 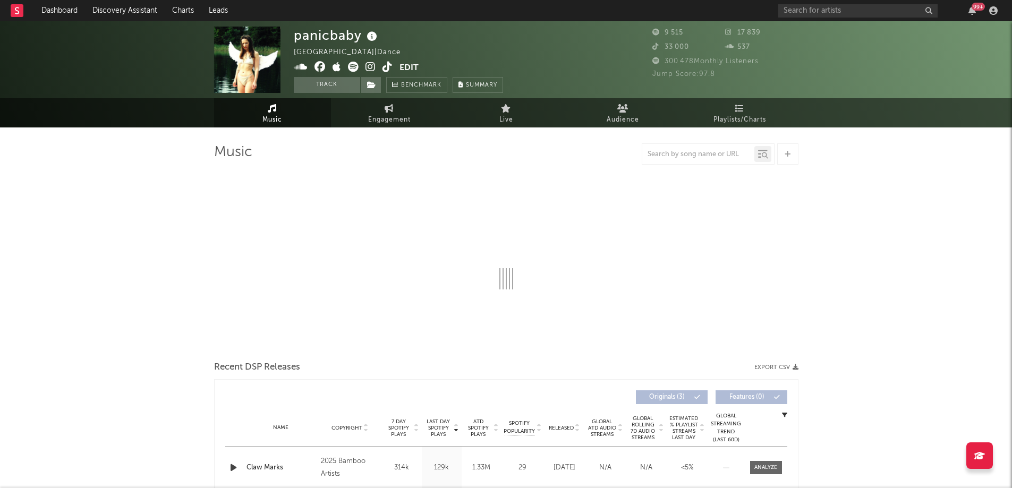 What do you see at coordinates (481, 468) in the screenshot?
I see `div: 1.33M` at bounding box center [481, 468].